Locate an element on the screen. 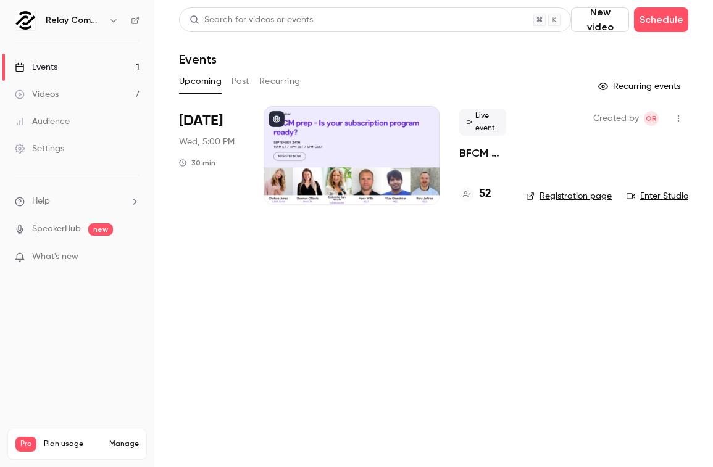  a: SpeakerHub is located at coordinates (56, 229).